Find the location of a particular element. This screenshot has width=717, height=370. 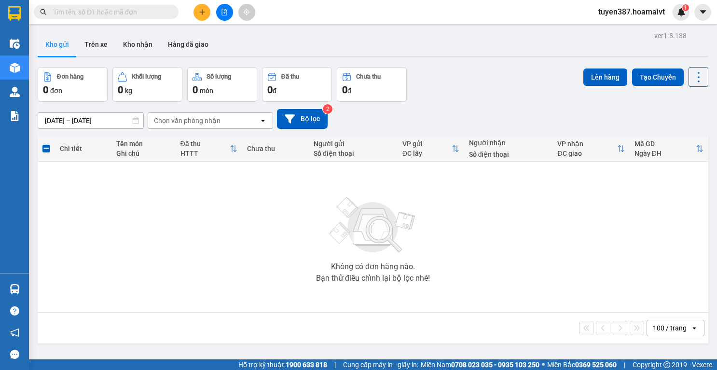

span: 1 is located at coordinates (685, 8).